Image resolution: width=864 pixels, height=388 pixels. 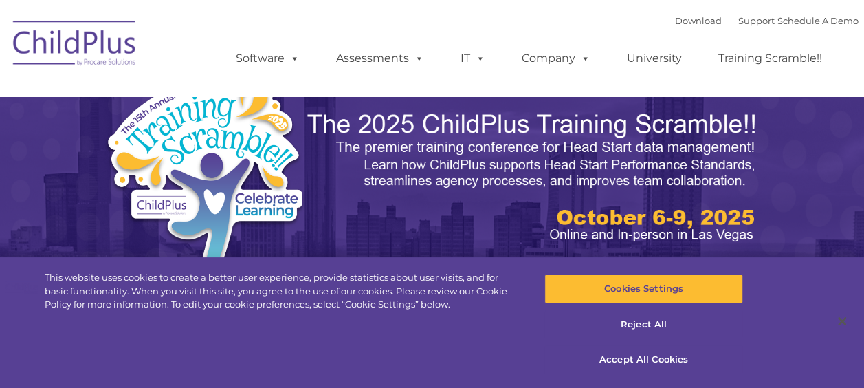 I want to click on span: Last name, so click(x=212, y=96).